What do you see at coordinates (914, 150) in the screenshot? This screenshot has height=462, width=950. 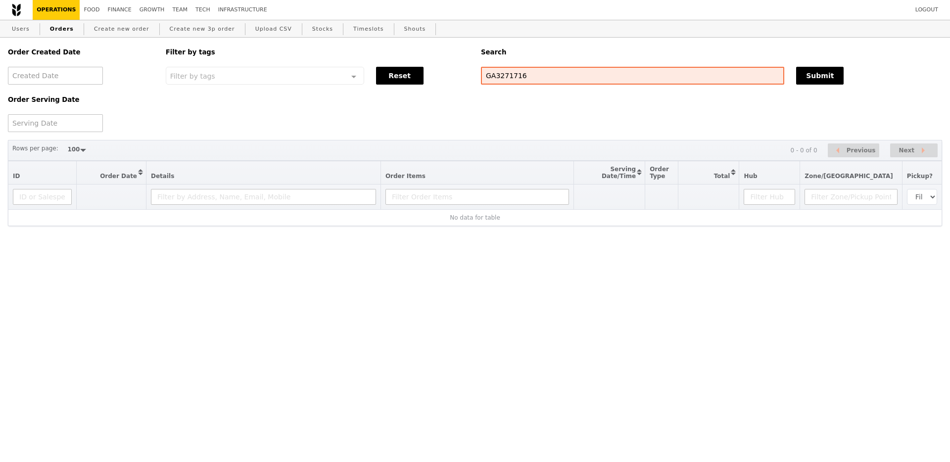 I see `button: Next` at bounding box center [914, 150].